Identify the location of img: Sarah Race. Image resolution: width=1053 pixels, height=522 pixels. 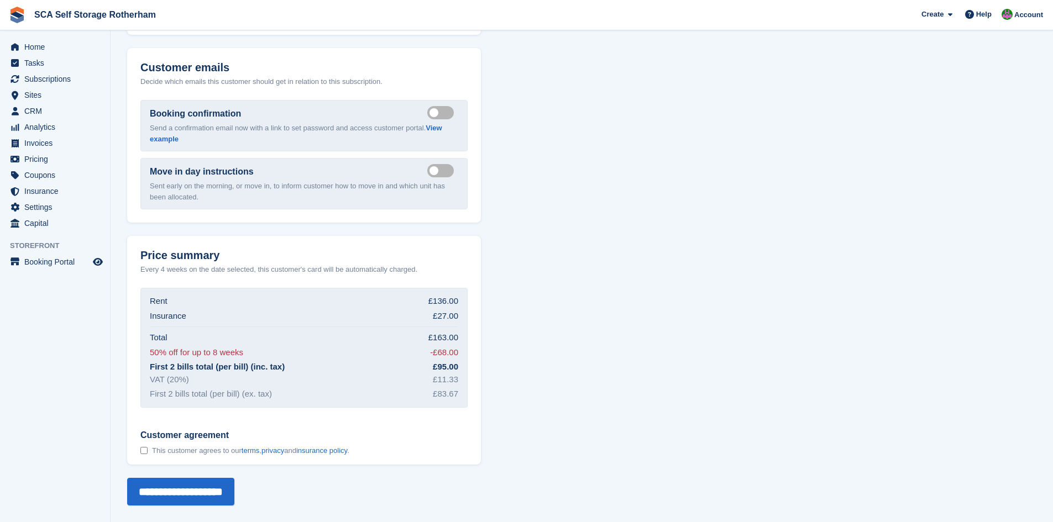
(1007, 14).